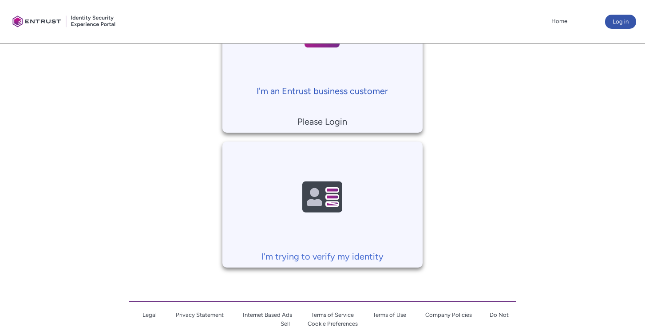 The width and height of the screenshot is (645, 331). I want to click on a: Terms of Service, so click(333, 315).